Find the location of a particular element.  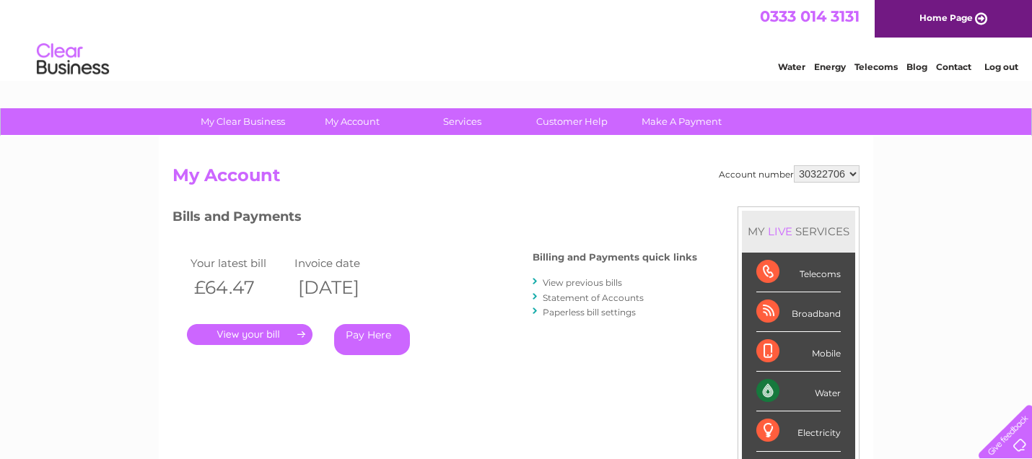

a: Pay Here is located at coordinates (372, 339).